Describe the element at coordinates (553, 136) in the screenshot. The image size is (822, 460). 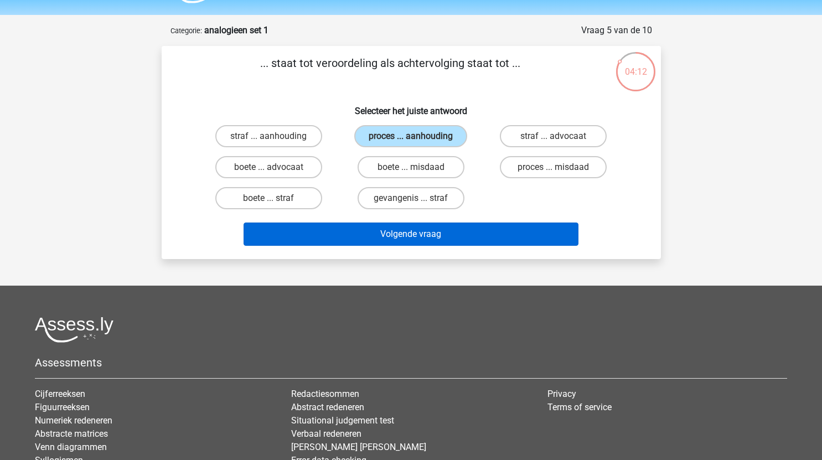
I see `label: straf ... advocaat` at that location.